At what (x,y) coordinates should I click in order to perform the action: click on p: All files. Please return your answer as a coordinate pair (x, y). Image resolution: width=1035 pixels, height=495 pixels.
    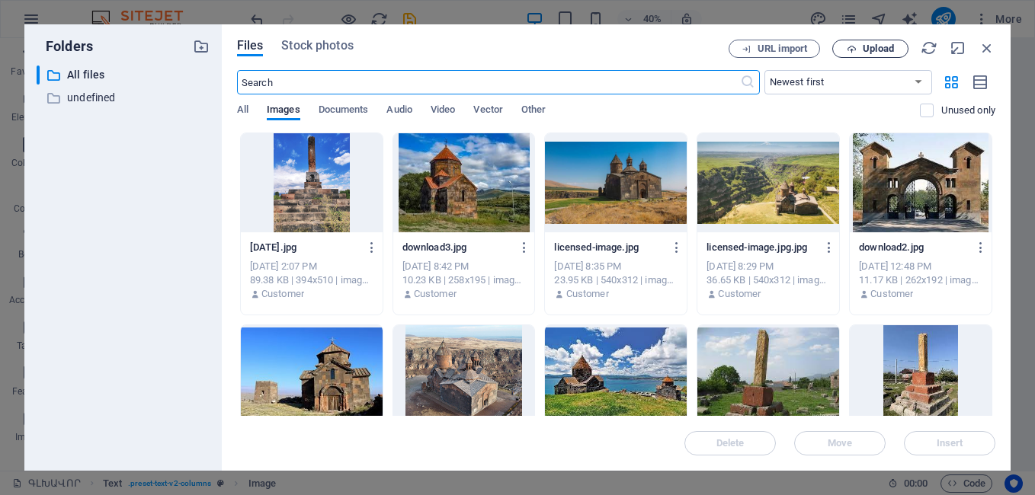
    Looking at the image, I should click on (124, 75).